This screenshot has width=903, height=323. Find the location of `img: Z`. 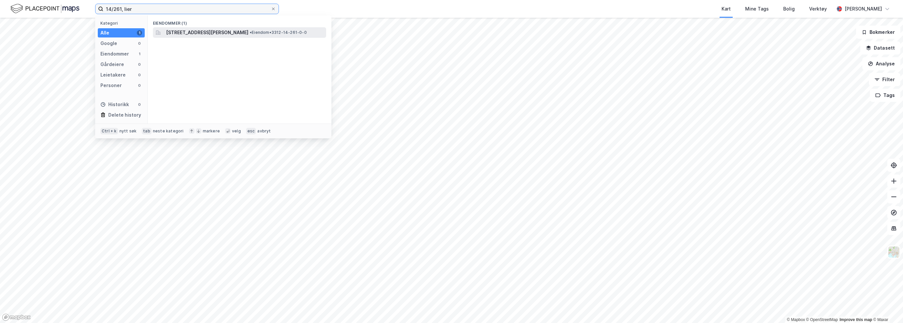

img: Z is located at coordinates (894, 252).